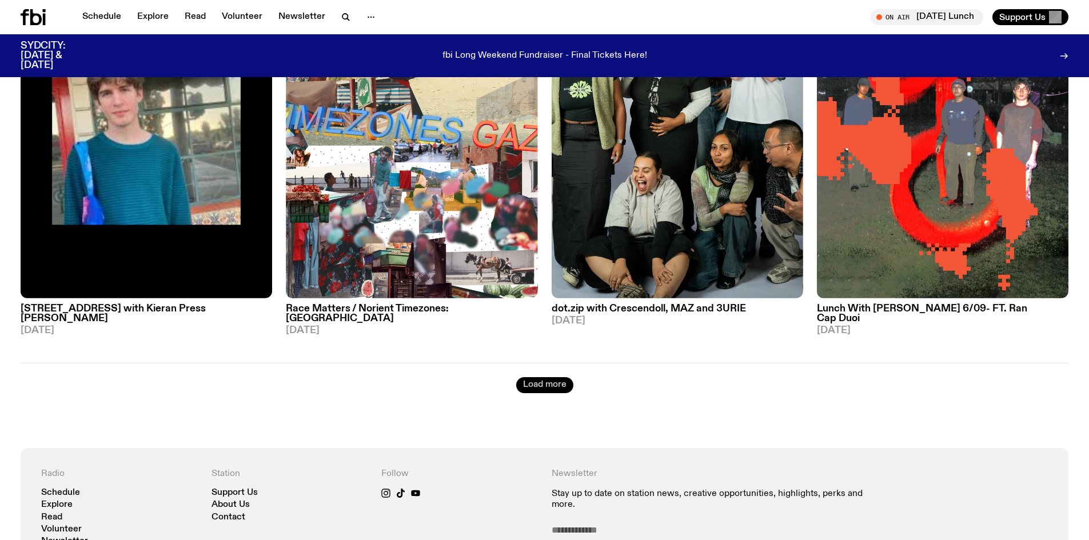 The image size is (1089, 540). Describe the element at coordinates (230, 505) in the screenshot. I see `a: About Us` at that location.